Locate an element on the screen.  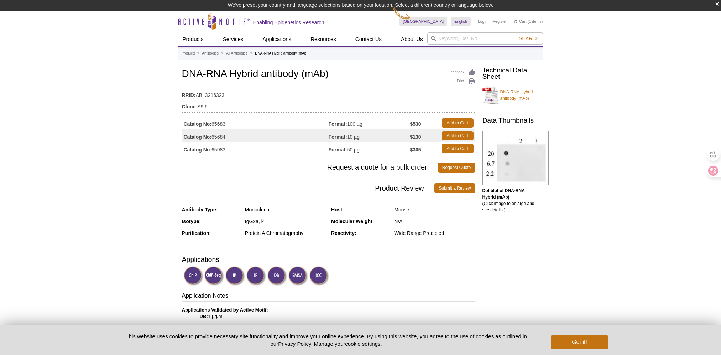
a: Resources is located at coordinates (323, 39).